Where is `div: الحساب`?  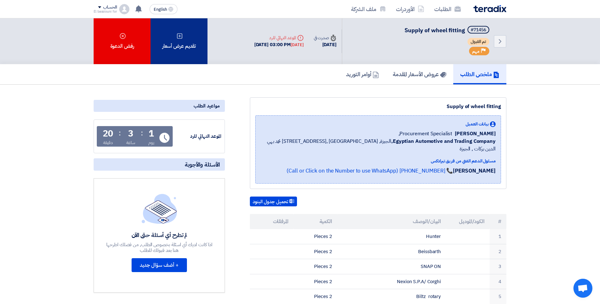 div: الحساب is located at coordinates (110, 7).